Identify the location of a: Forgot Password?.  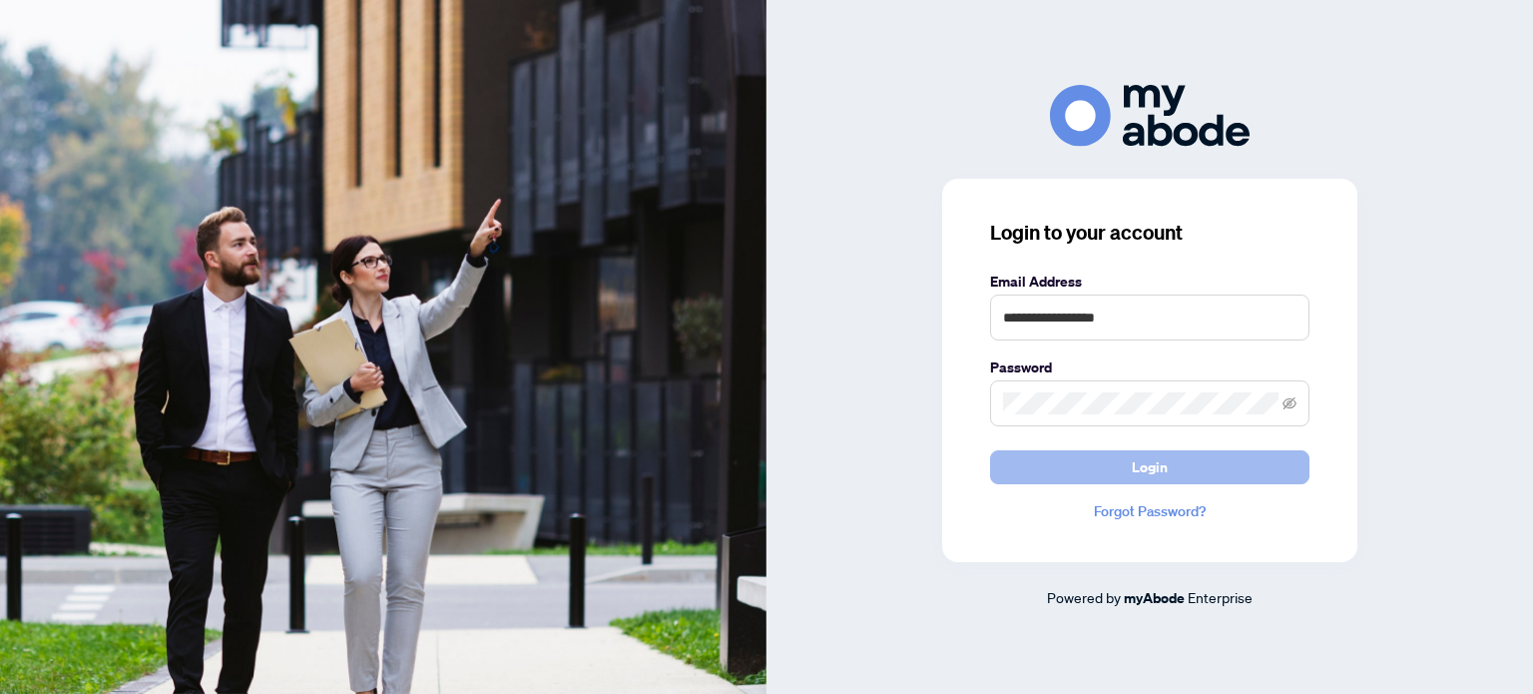
(1150, 511).